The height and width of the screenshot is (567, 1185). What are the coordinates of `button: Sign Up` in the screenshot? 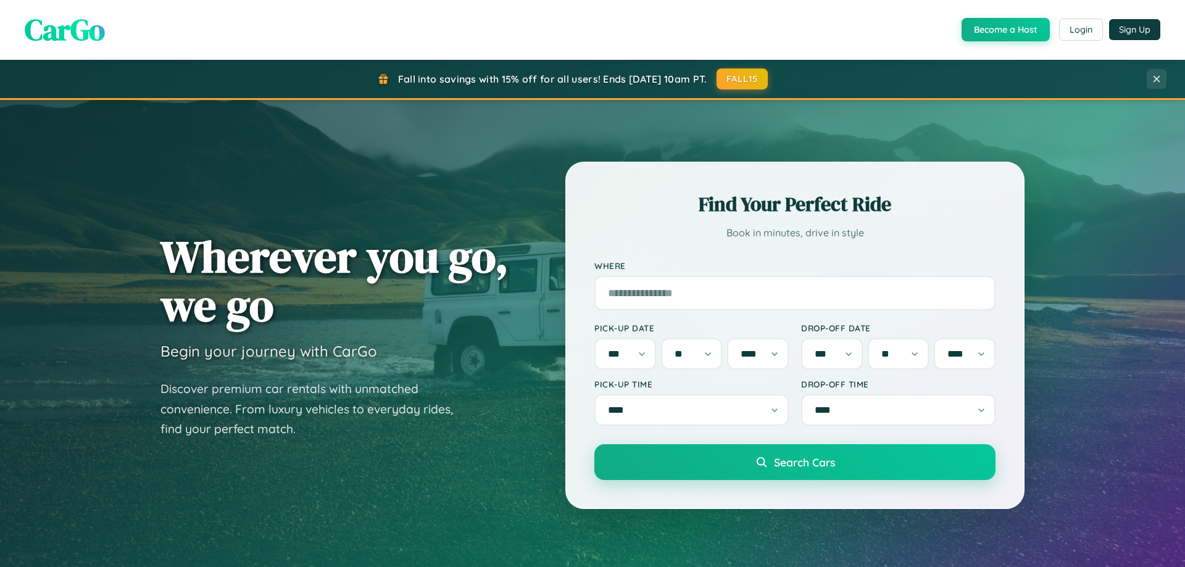 It's located at (1135, 30).